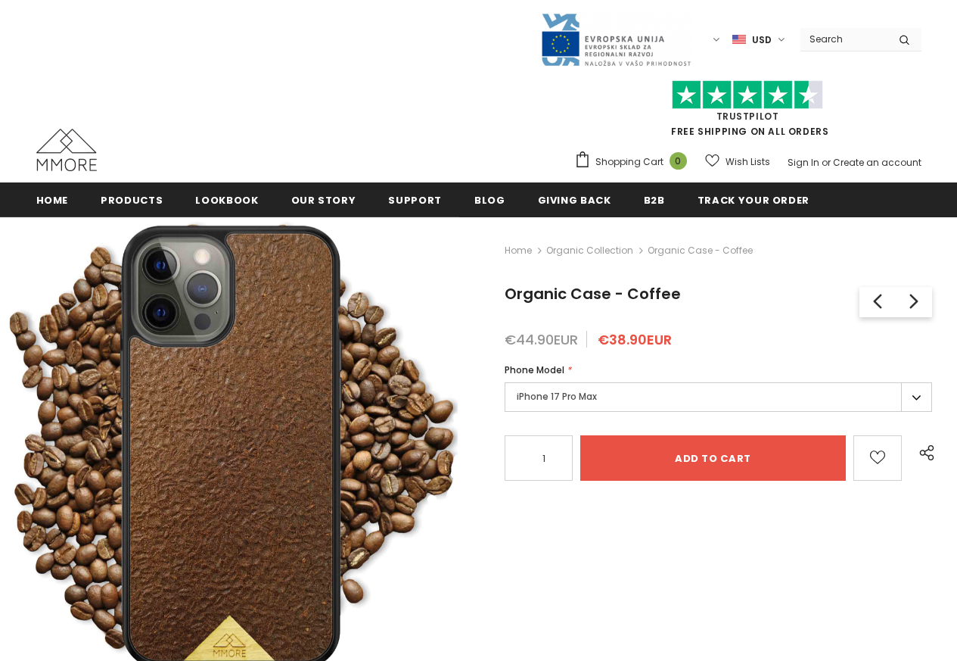  Describe the element at coordinates (52, 200) in the screenshot. I see `span: Home` at that location.